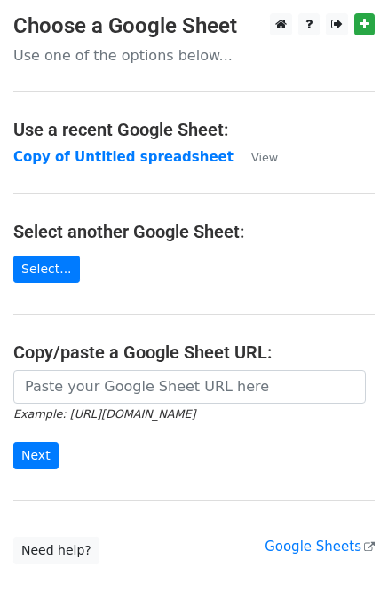  Describe the element at coordinates (193, 130) in the screenshot. I see `h4: Use a recent Google Sheet:` at that location.